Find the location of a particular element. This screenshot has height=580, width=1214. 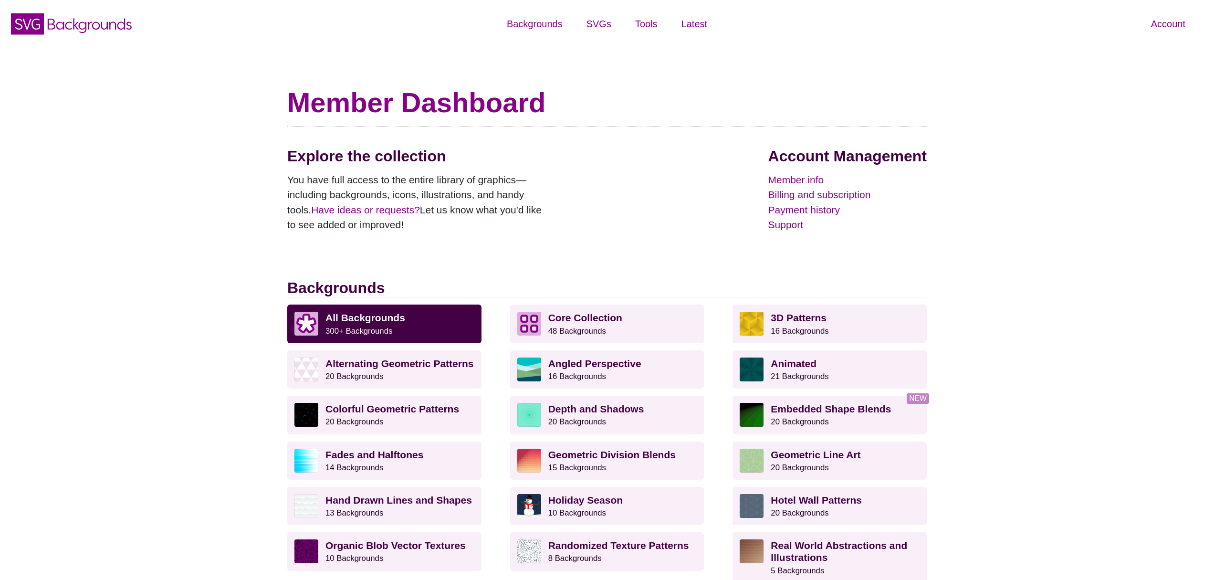

strong: Core Collection is located at coordinates (585, 317).